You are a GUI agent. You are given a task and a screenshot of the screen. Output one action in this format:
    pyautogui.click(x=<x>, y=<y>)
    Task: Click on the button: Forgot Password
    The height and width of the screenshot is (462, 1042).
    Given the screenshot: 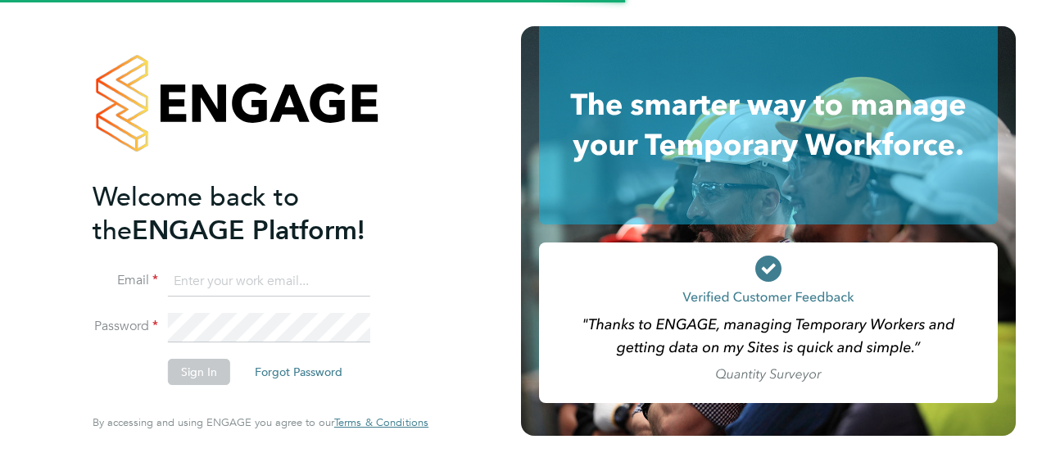 What is the action you would take?
    pyautogui.click(x=298, y=372)
    